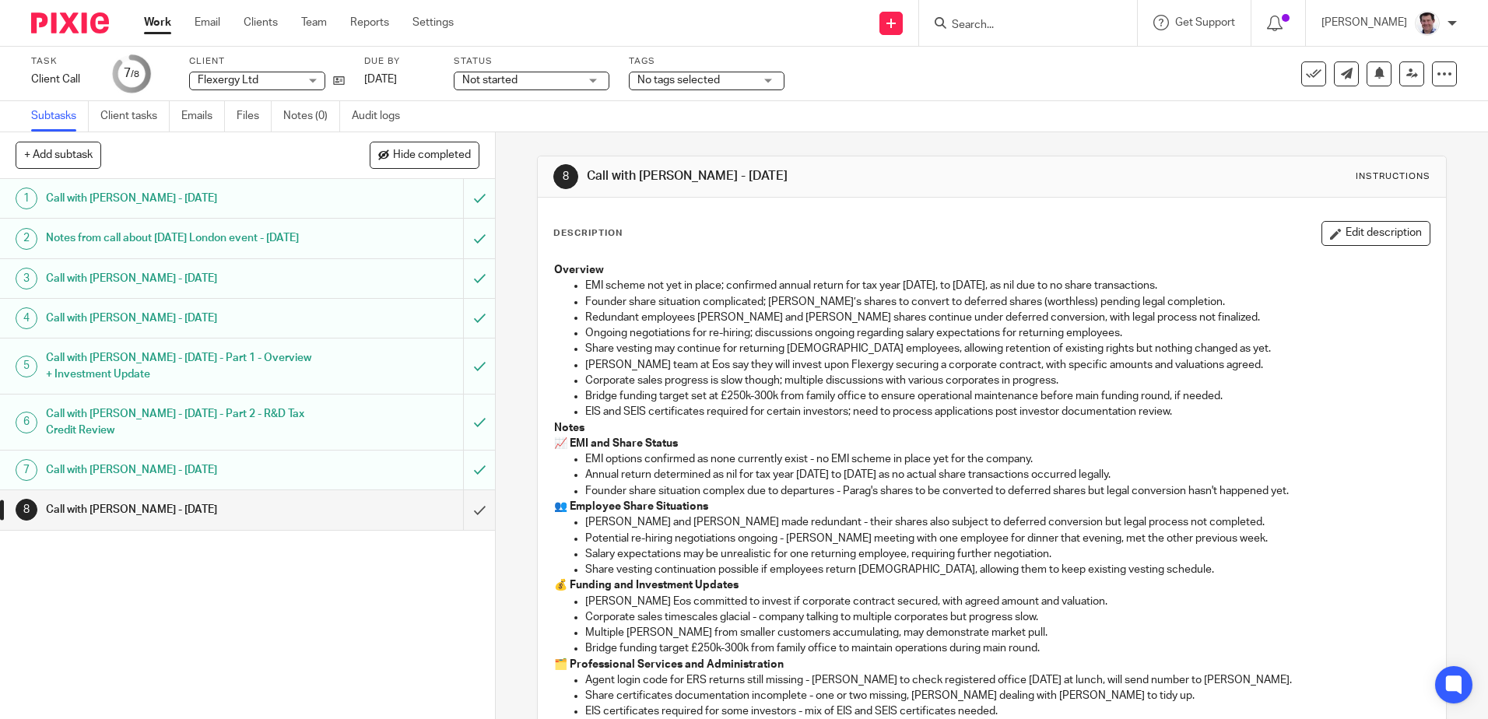  I want to click on strong: Overview, so click(579, 270).